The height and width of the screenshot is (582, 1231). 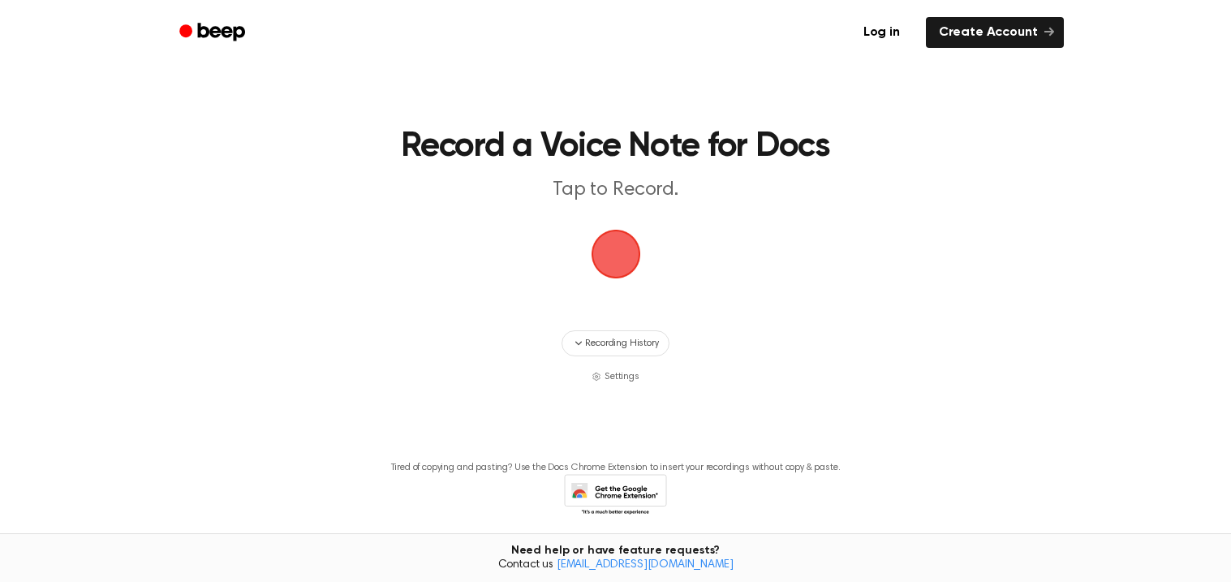 I want to click on a: Log in, so click(x=881, y=32).